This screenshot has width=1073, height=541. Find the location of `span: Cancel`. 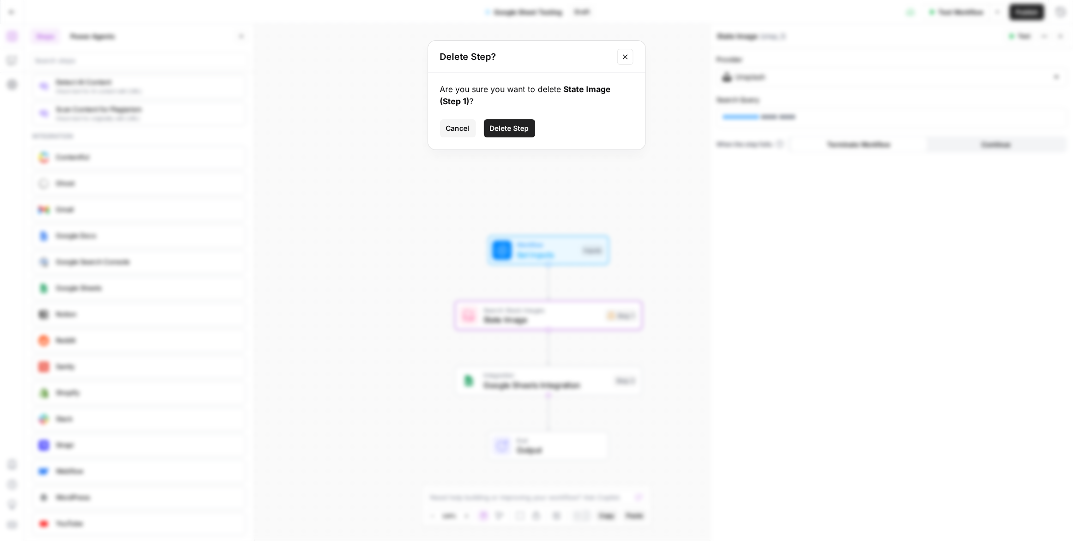

span: Cancel is located at coordinates (458, 128).